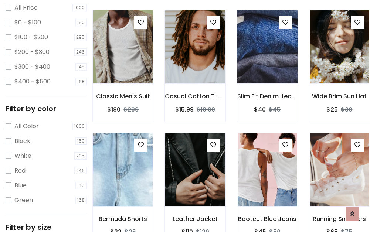 The height and width of the screenshot is (232, 370). Describe the element at coordinates (46, 227) in the screenshot. I see `h5: Filter by size` at that location.